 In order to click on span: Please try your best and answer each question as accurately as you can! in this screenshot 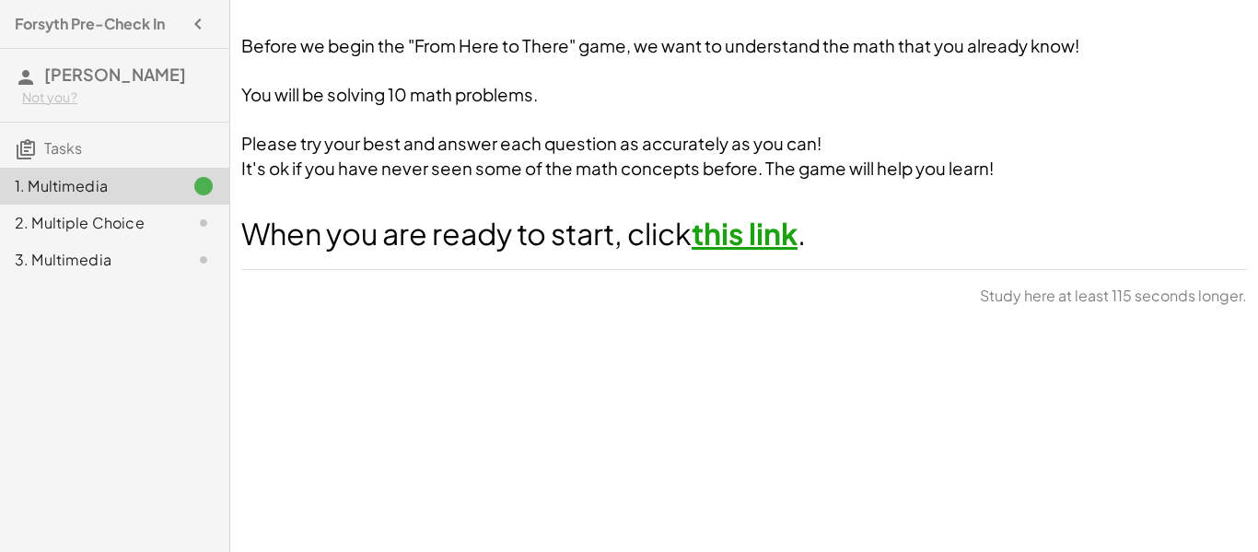, I will do `click(531, 143)`.